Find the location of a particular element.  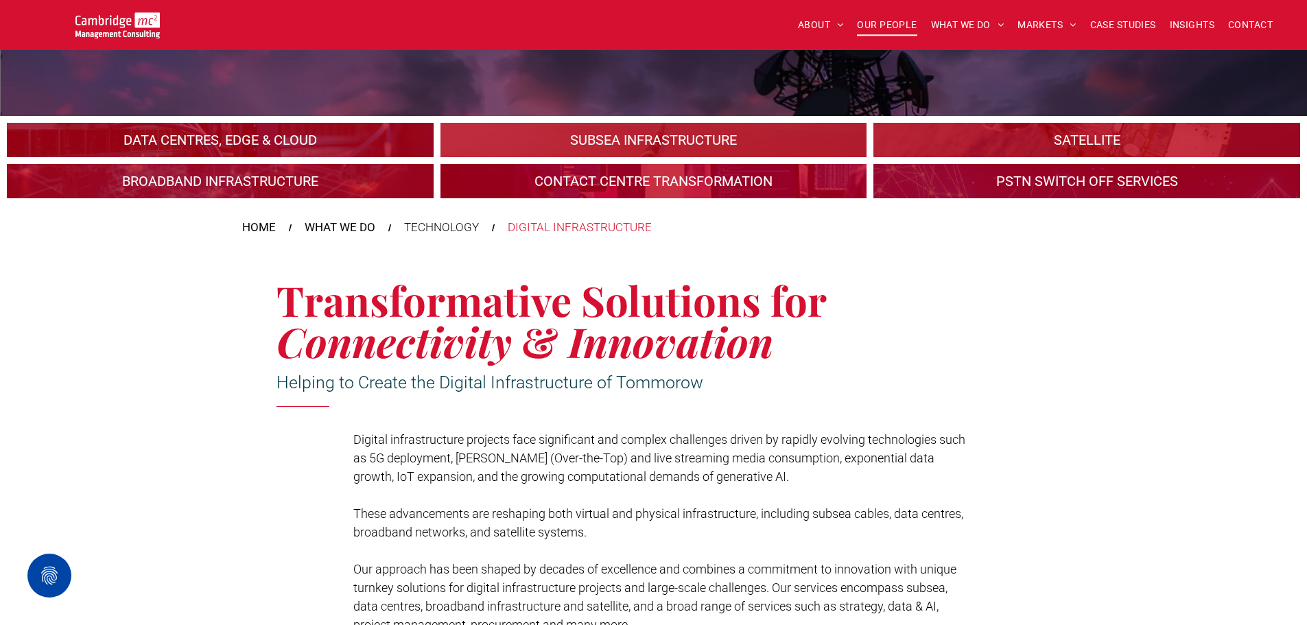

span: Connectivity is located at coordinates (394, 341).